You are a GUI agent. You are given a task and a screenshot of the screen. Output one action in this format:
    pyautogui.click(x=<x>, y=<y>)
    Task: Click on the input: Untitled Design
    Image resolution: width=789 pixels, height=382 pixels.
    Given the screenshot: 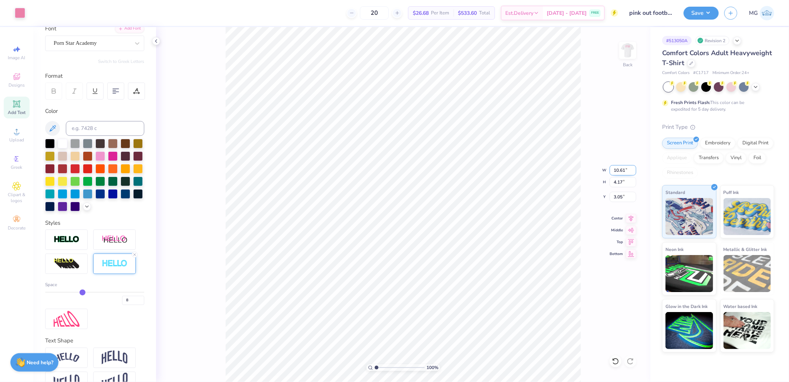 What is the action you would take?
    pyautogui.click(x=651, y=13)
    